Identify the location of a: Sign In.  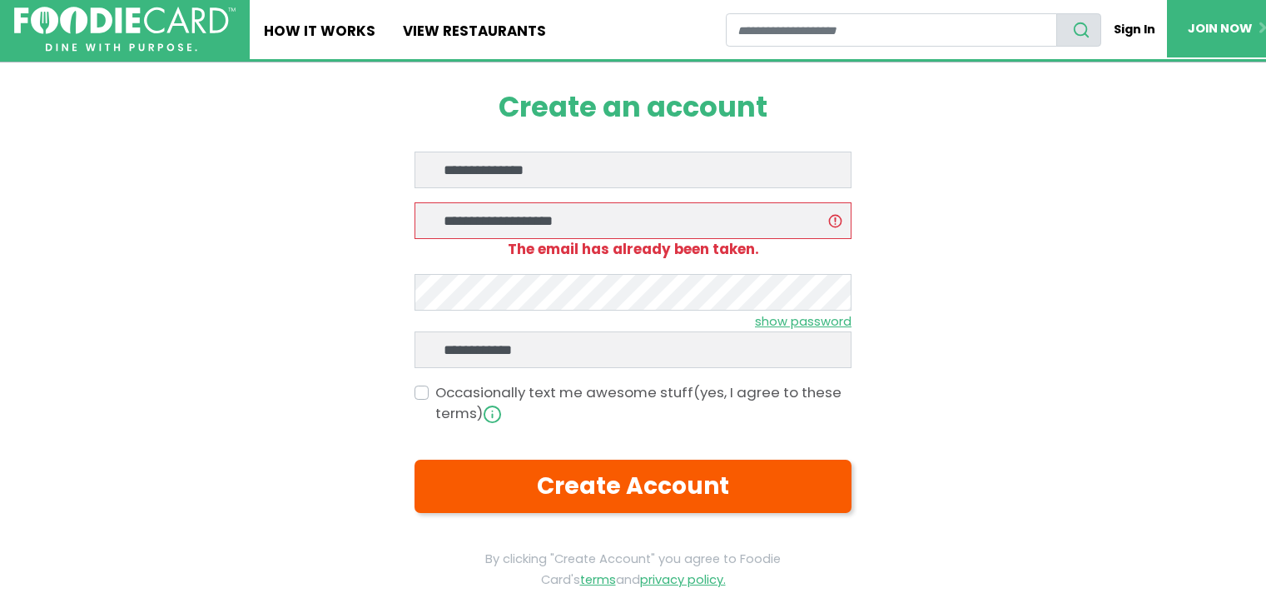
(1134, 29).